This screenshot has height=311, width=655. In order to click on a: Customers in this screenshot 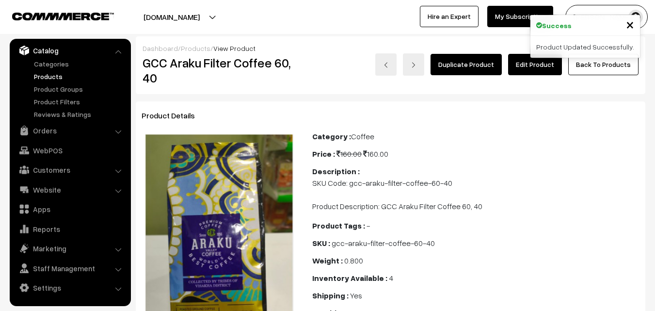, I will do `click(70, 170)`.